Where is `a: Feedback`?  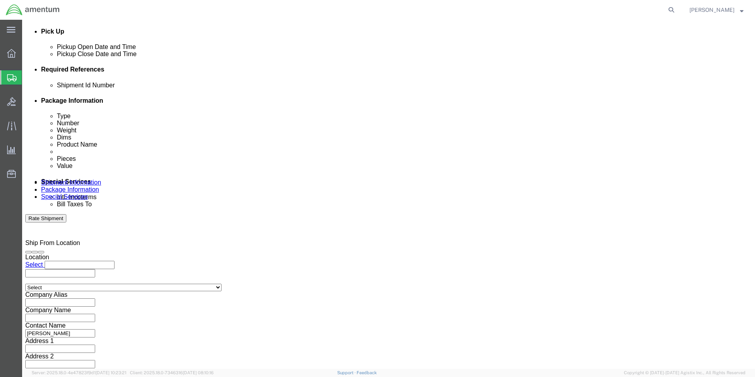
a: Feedback is located at coordinates (366, 372).